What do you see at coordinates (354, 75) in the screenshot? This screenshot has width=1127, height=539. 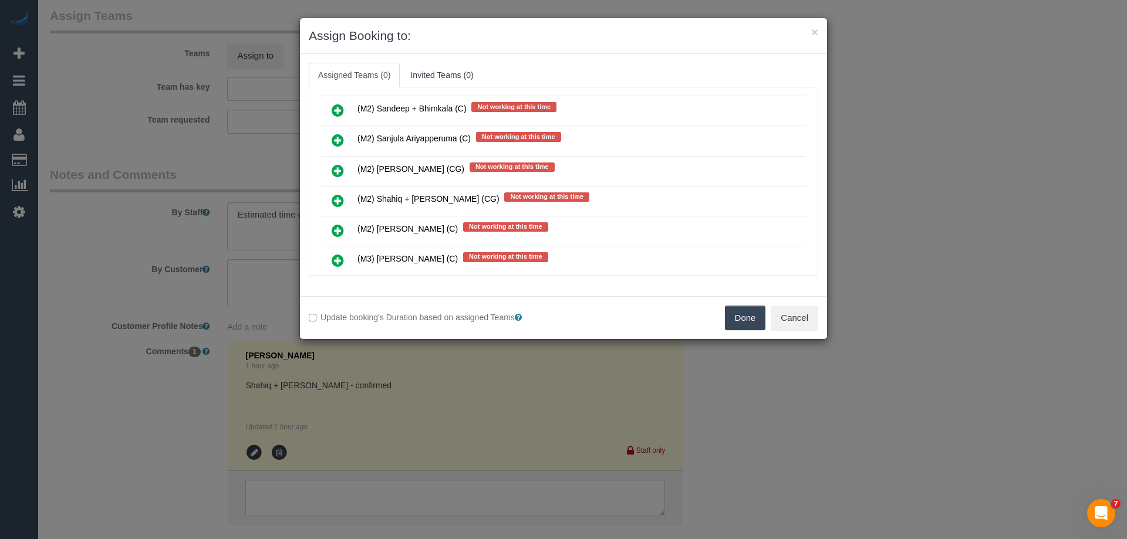 I see `a: Assigned Teams (0)` at bounding box center [354, 75].